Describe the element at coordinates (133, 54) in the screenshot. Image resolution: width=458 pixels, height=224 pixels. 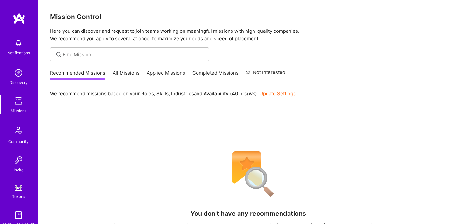
I see `input: Find Mission...` at that location.